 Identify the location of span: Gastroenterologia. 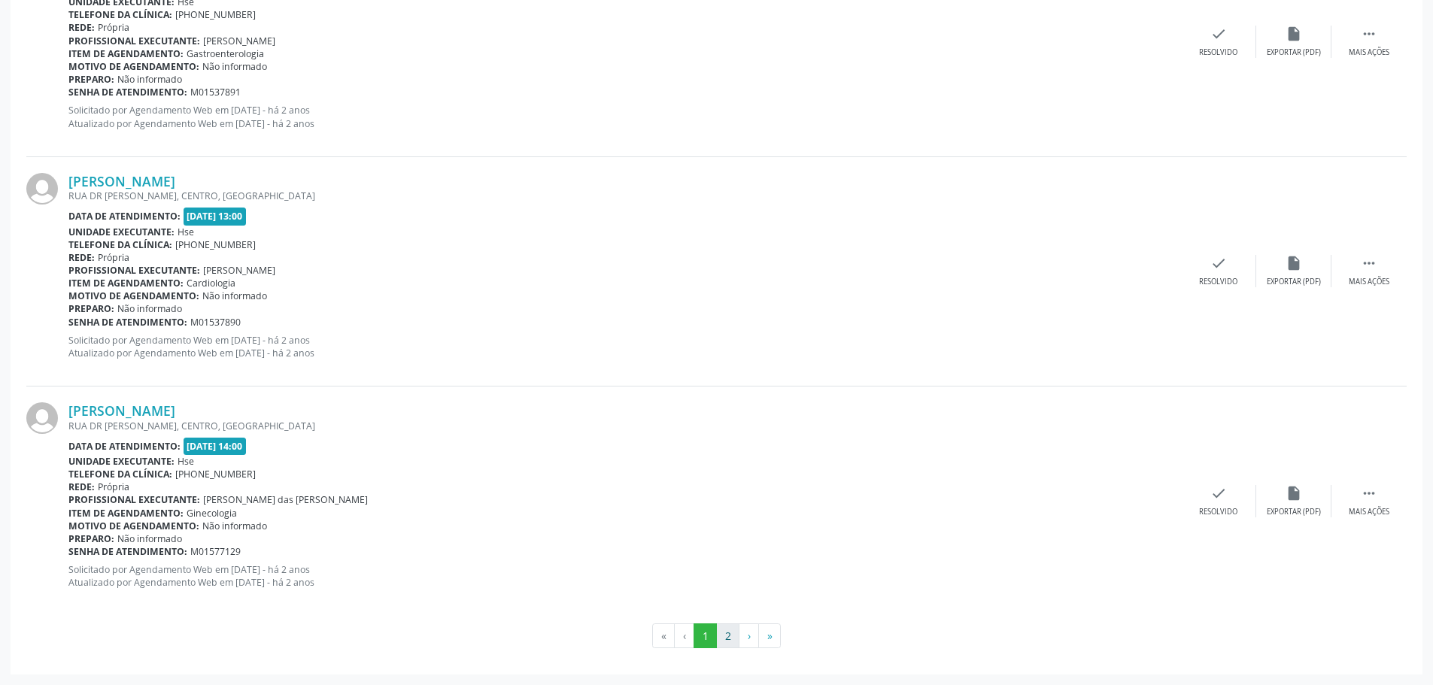
(225, 53).